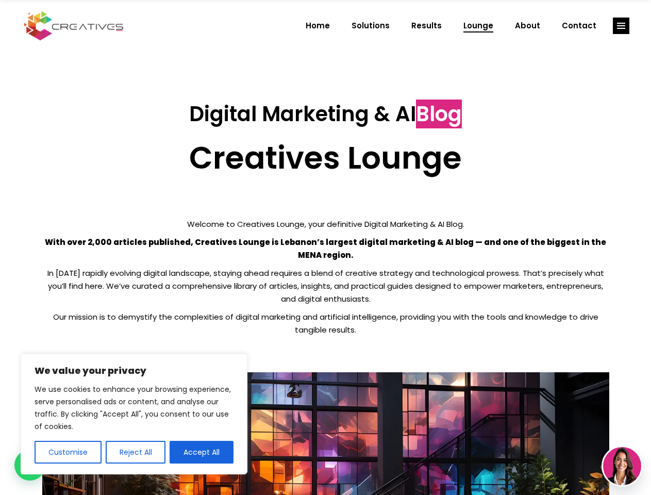  What do you see at coordinates (134, 371) in the screenshot?
I see `p: We value your privacy` at bounding box center [134, 371].